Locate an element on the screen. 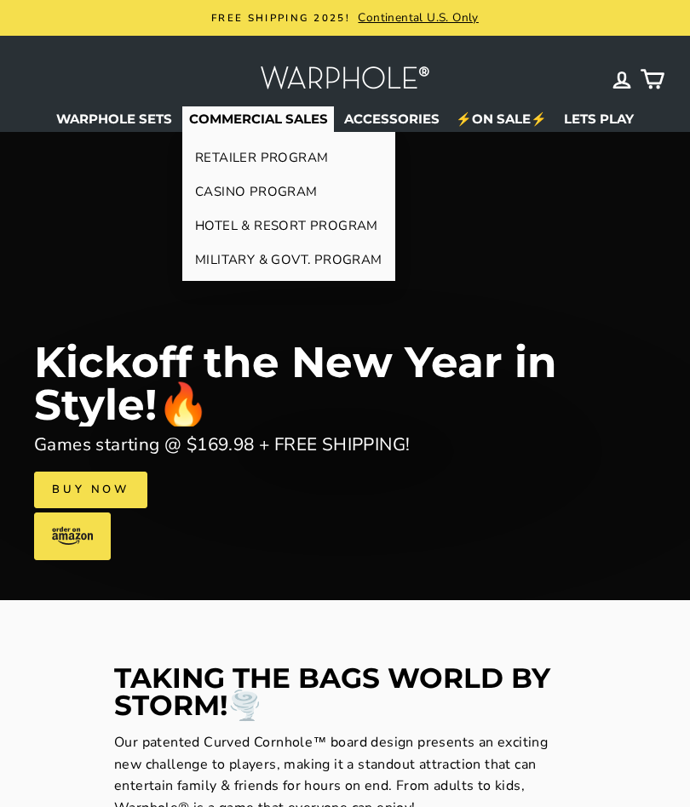 Image resolution: width=690 pixels, height=807 pixels. h2: TAKING THE BAGS WORLD BY STORM!🌪️ is located at coordinates (345, 691).